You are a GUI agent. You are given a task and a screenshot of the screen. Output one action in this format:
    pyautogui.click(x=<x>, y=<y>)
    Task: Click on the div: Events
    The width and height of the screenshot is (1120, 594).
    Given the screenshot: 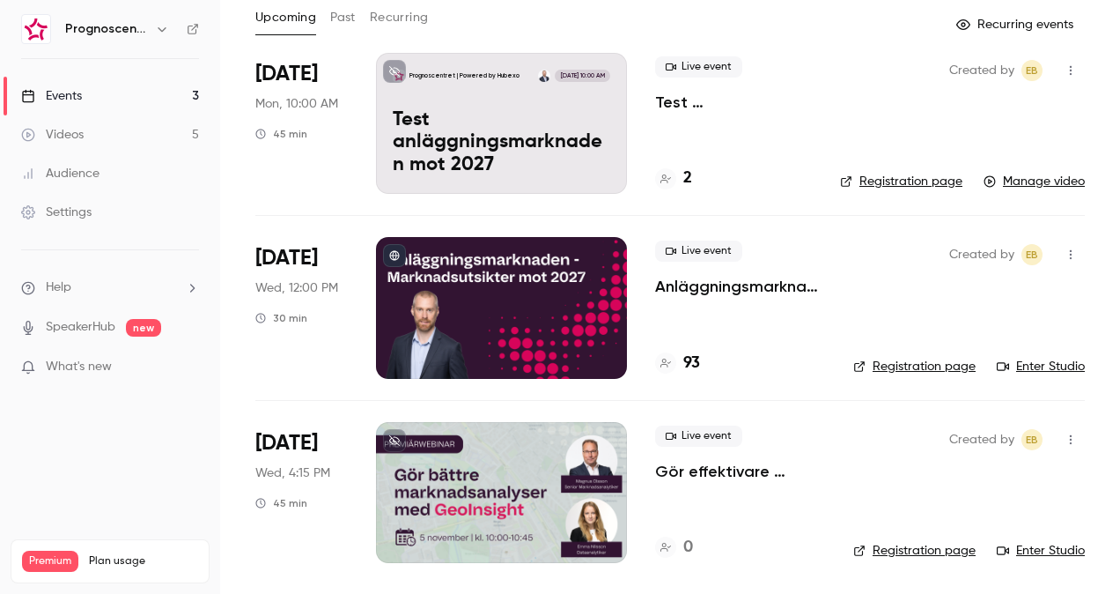 What is the action you would take?
    pyautogui.click(x=51, y=96)
    